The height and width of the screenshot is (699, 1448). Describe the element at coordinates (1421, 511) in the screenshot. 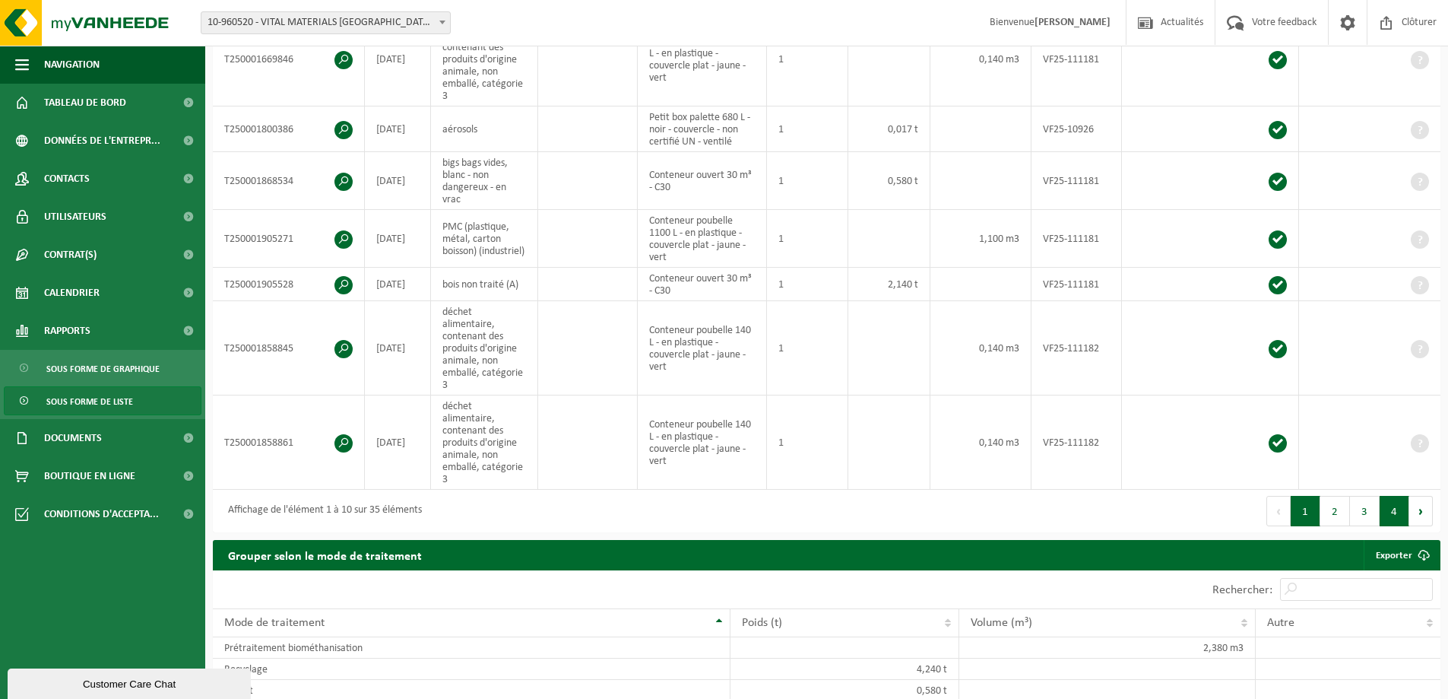

I see `button: Next` at that location.